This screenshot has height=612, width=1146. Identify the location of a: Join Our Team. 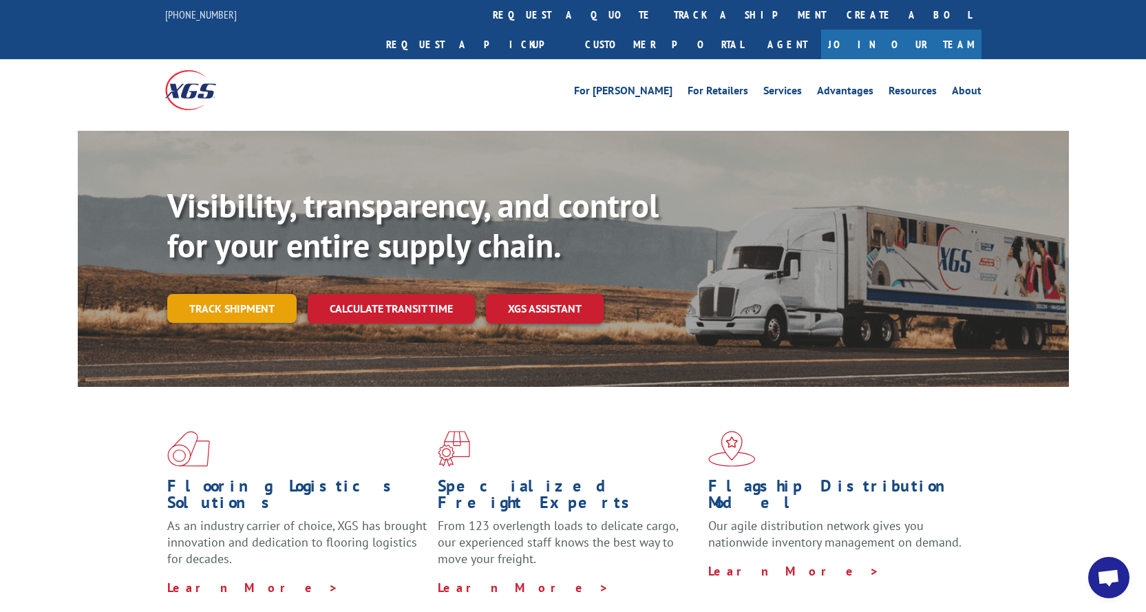
(901, 44).